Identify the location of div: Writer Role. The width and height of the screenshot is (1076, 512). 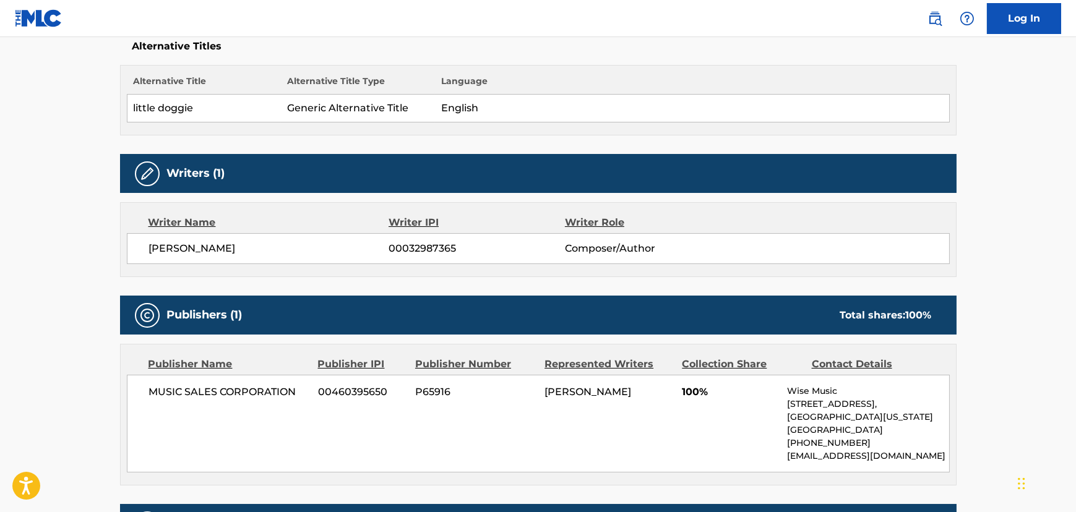
(644, 223).